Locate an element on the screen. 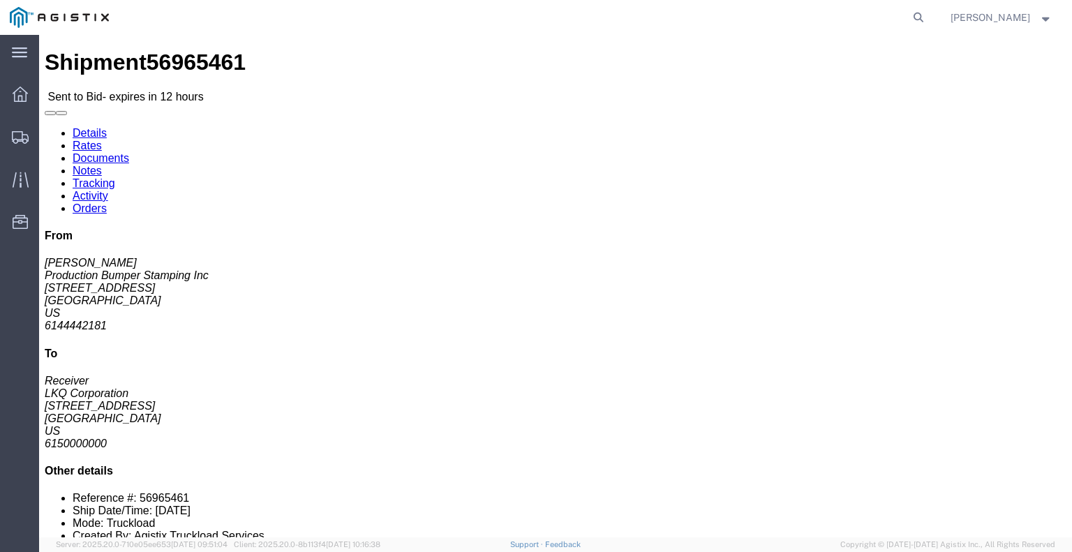 This screenshot has width=1072, height=552. a: Support is located at coordinates (528, 545).